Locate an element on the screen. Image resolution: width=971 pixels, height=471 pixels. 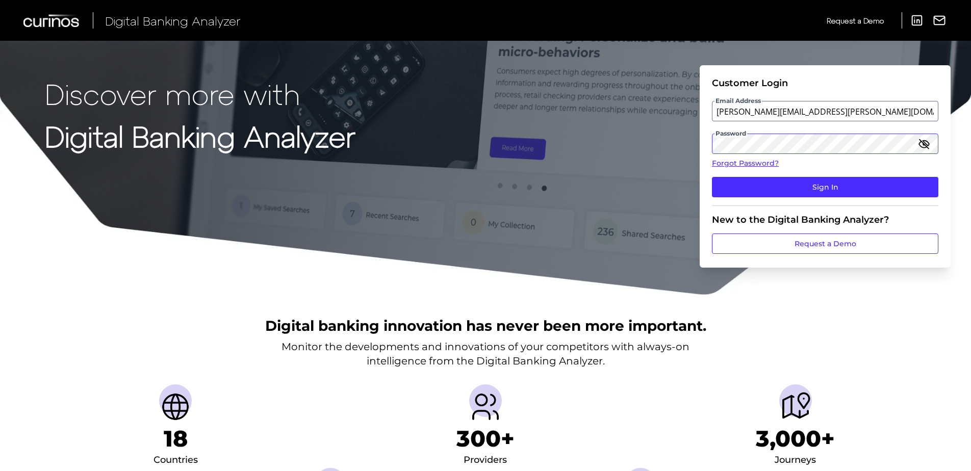
img: Curinos is located at coordinates (52, 20).